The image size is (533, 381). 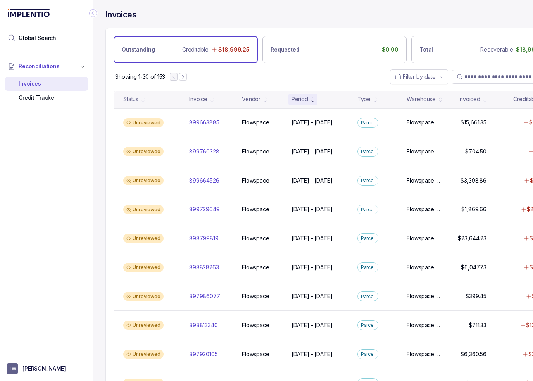 What do you see at coordinates (426, 50) in the screenshot?
I see `p: Total` at bounding box center [426, 50].